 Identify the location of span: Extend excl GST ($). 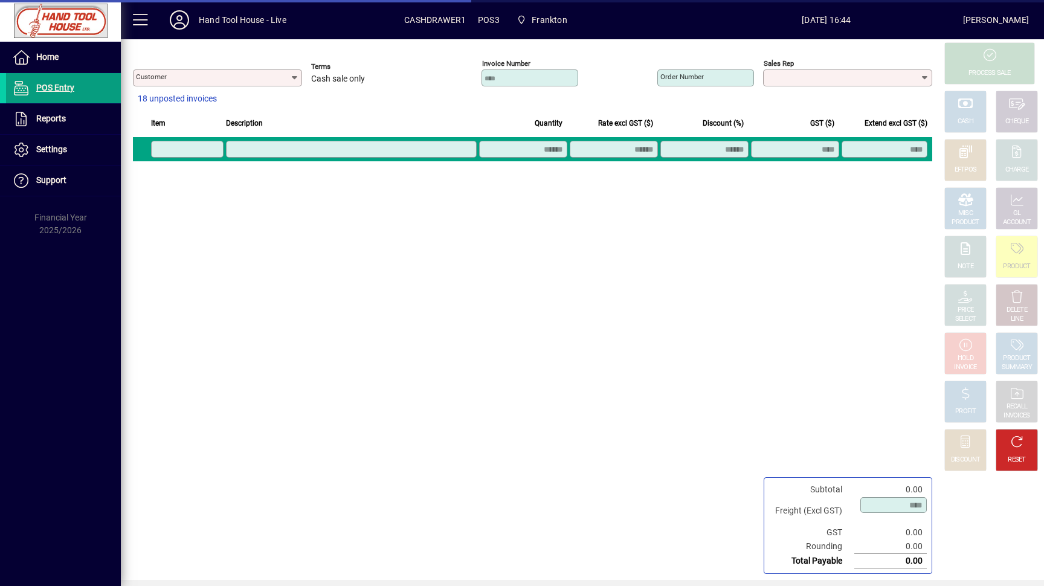
(896, 123).